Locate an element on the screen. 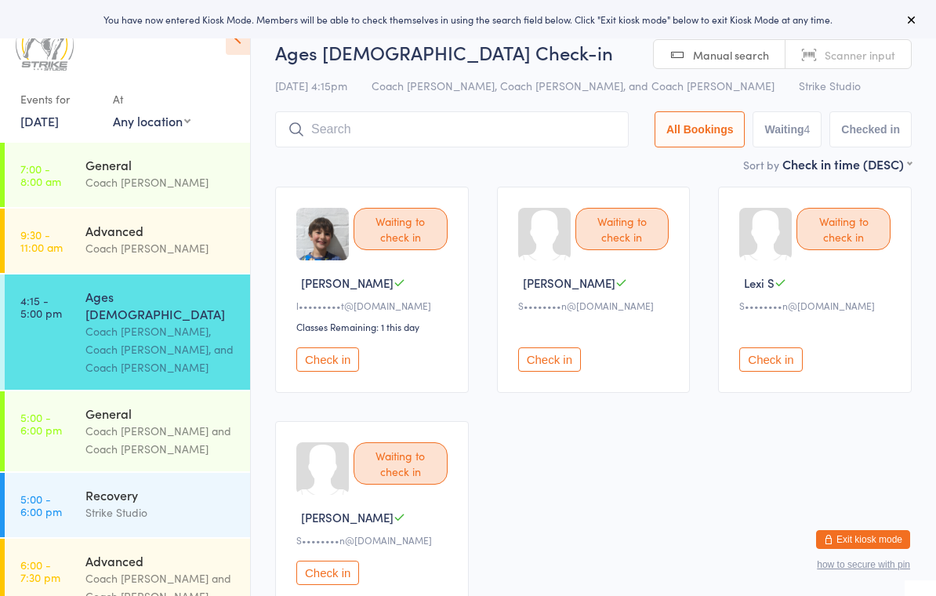 The height and width of the screenshot is (596, 936). label: Sort by is located at coordinates (761, 165).